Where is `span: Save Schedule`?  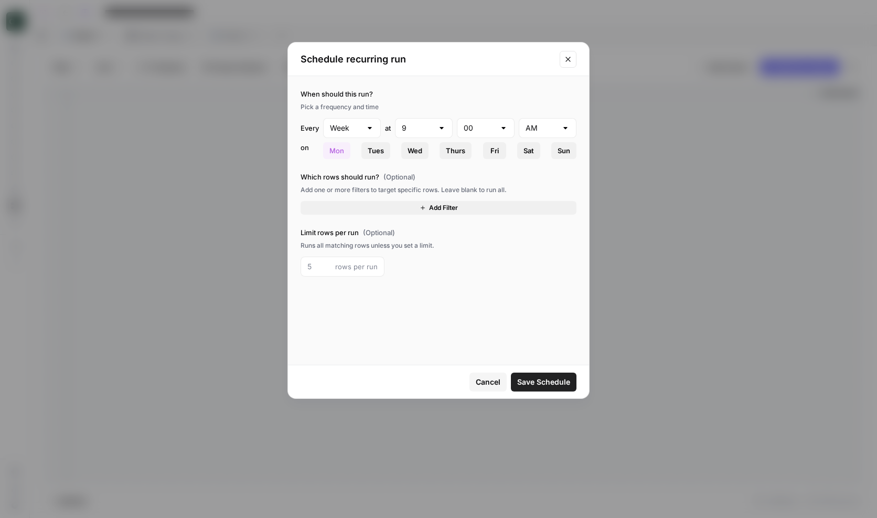
span: Save Schedule is located at coordinates (543, 382).